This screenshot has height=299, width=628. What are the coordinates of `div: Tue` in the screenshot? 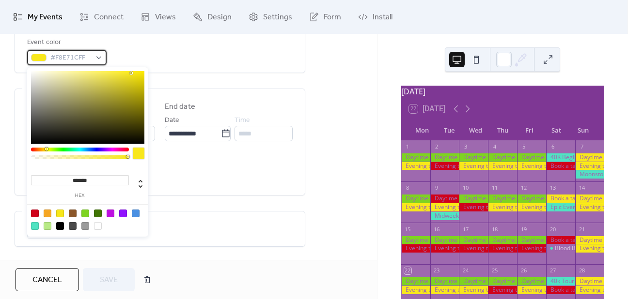 It's located at (449, 131).